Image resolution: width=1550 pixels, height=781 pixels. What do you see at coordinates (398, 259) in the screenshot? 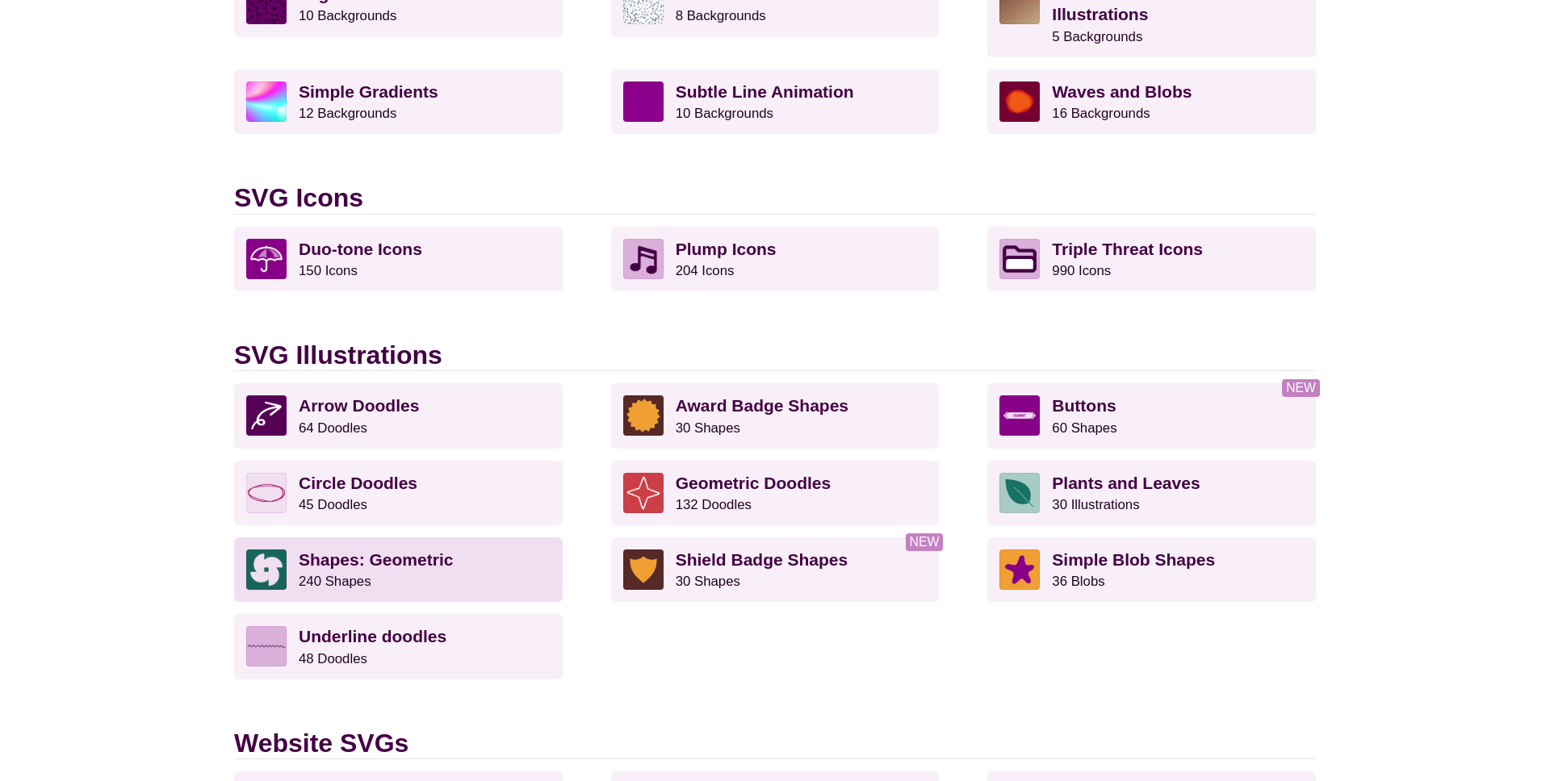
I see `a: Duo-tone Icons150 Icons` at bounding box center [398, 259].